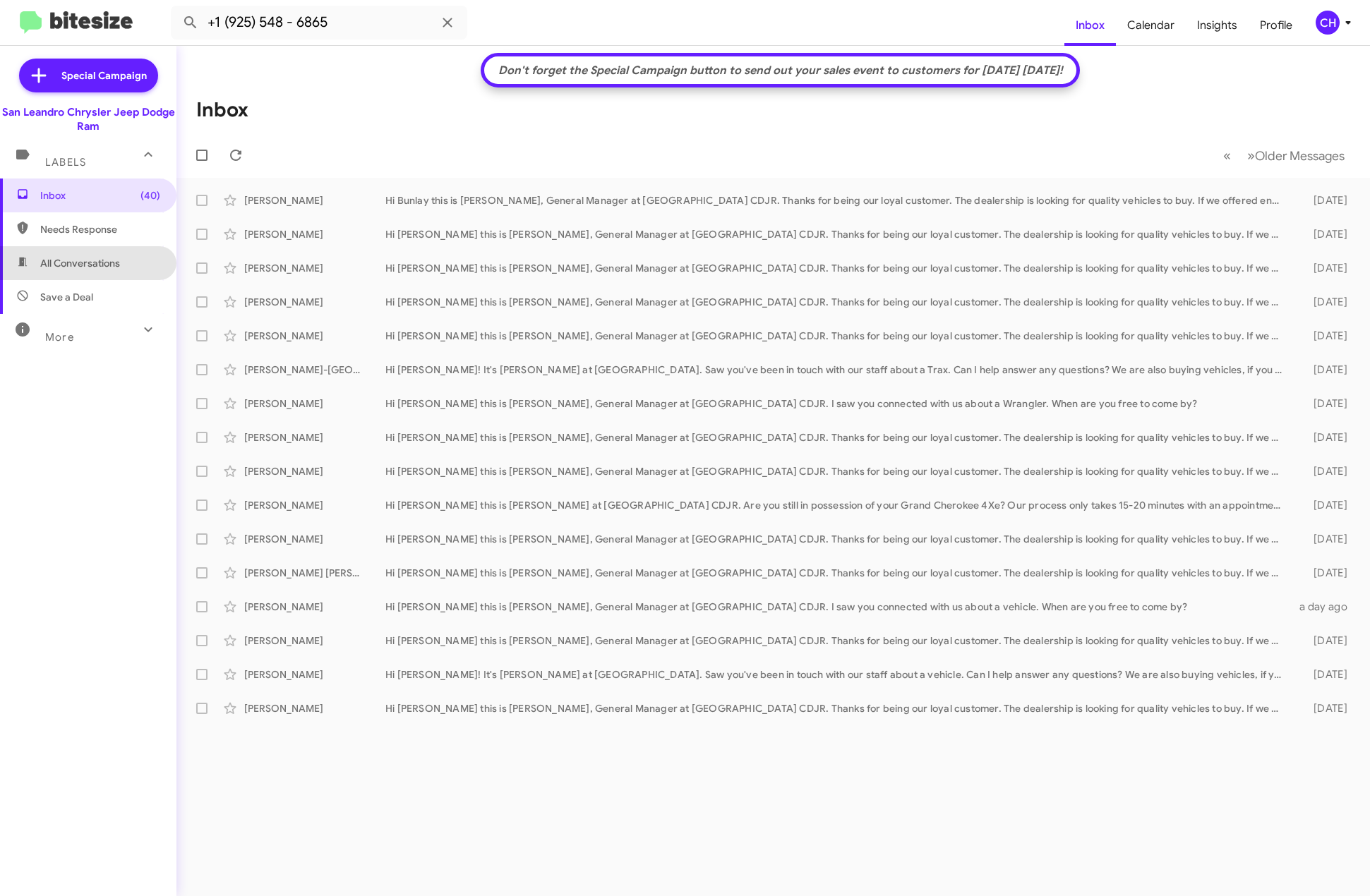  Describe the element at coordinates (1151, 25) in the screenshot. I see `span: Calendar` at that location.